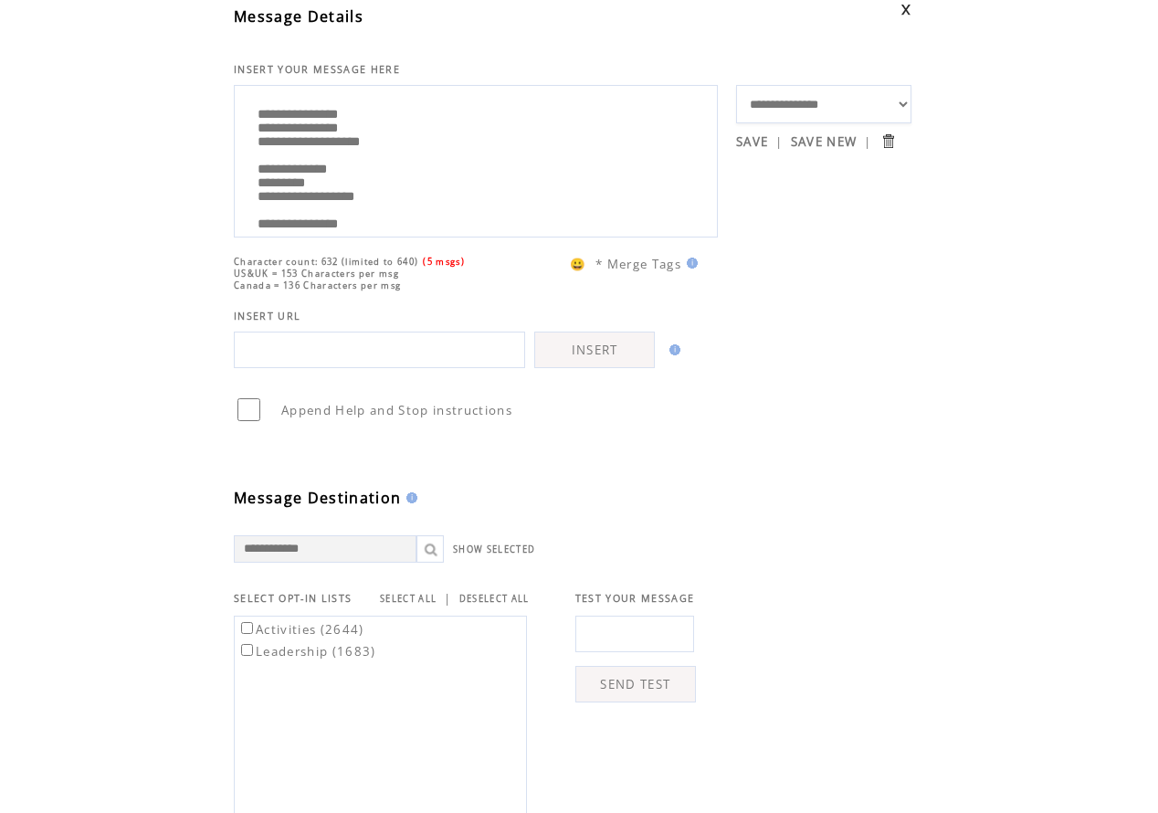 The image size is (1158, 813). Describe the element at coordinates (326, 261) in the screenshot. I see `span: Character count: 632 (limited to 640)` at that location.